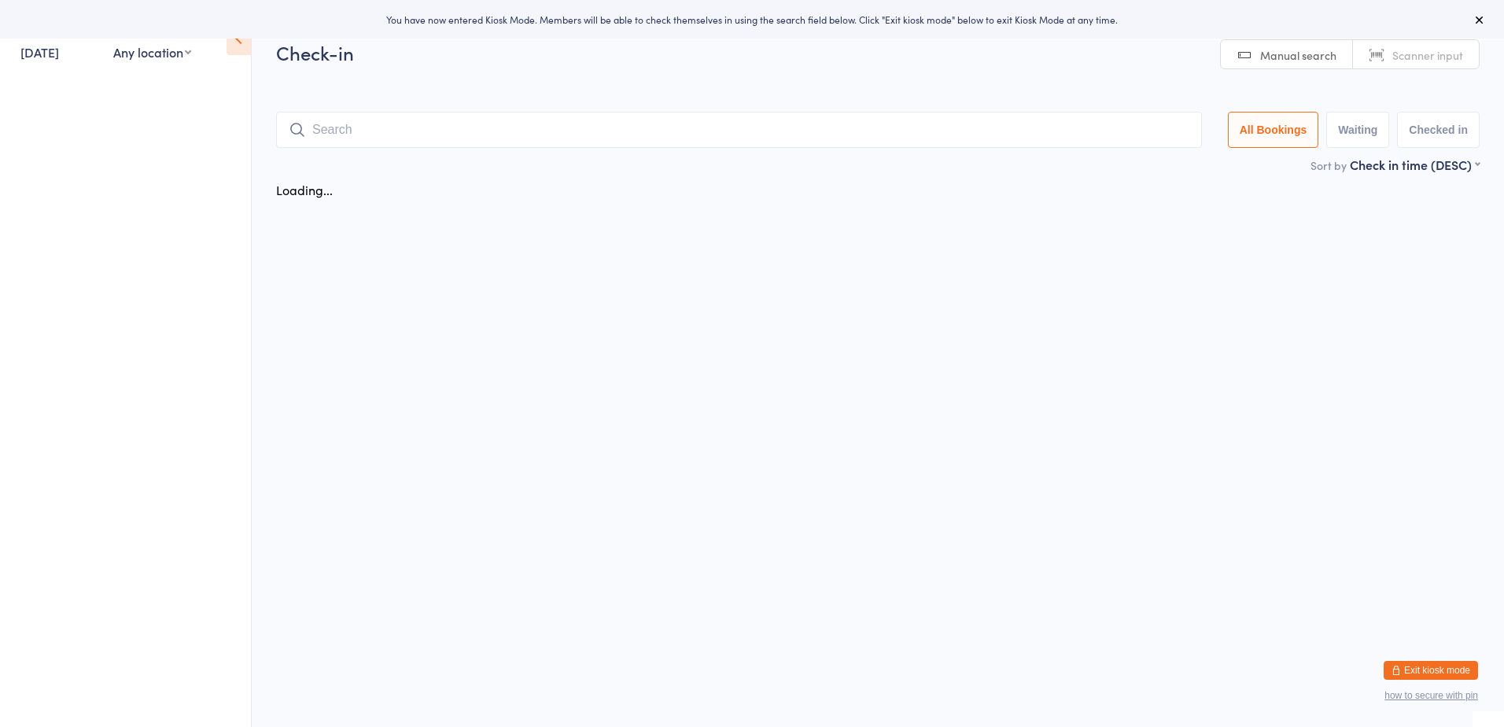  What do you see at coordinates (304, 190) in the screenshot?
I see `div: Loading...` at bounding box center [304, 190].